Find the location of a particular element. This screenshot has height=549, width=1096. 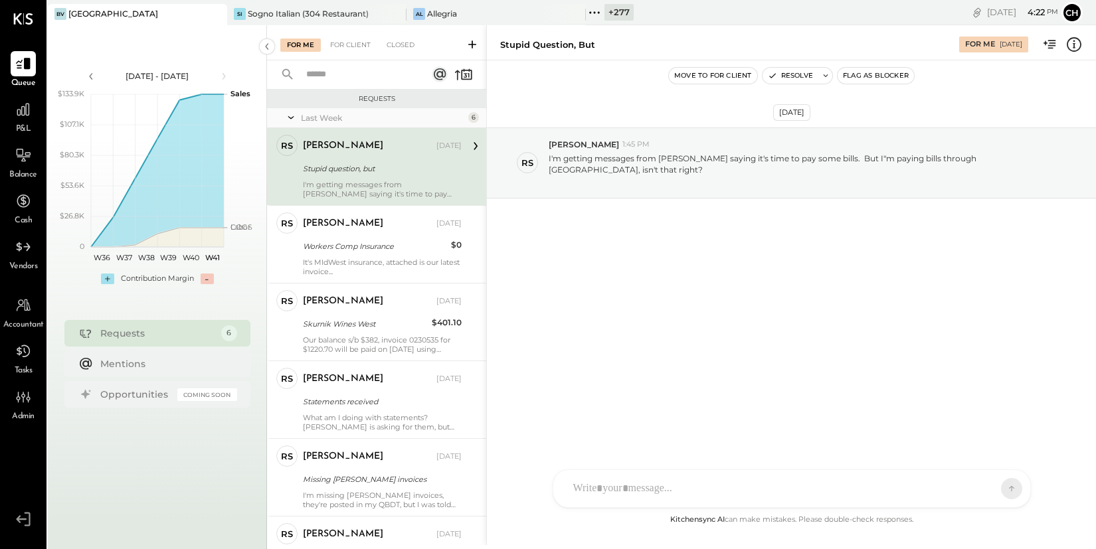

div: Statements received is located at coordinates (380, 402).